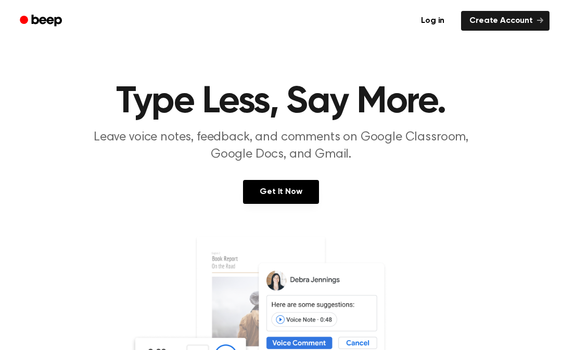 The image size is (562, 350). What do you see at coordinates (281, 102) in the screenshot?
I see `h1: Type Less, Say More.` at bounding box center [281, 102].